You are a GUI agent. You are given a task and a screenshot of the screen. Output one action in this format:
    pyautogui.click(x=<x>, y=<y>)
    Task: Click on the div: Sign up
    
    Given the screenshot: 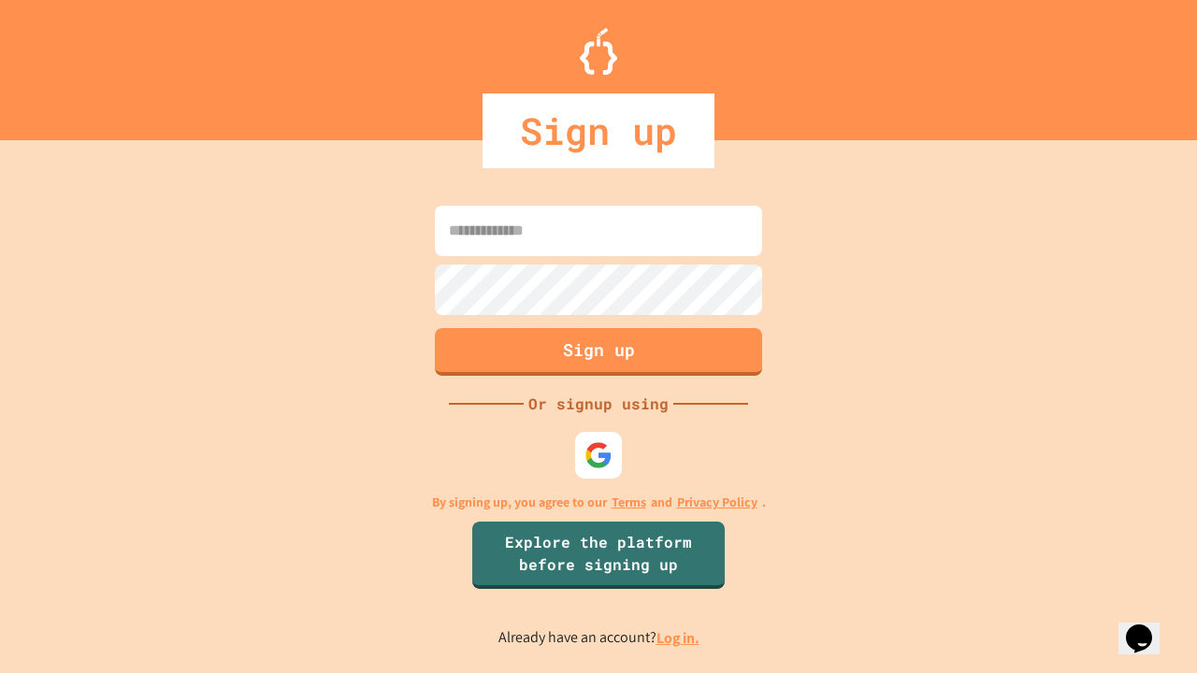 What is the action you would take?
    pyautogui.click(x=598, y=131)
    